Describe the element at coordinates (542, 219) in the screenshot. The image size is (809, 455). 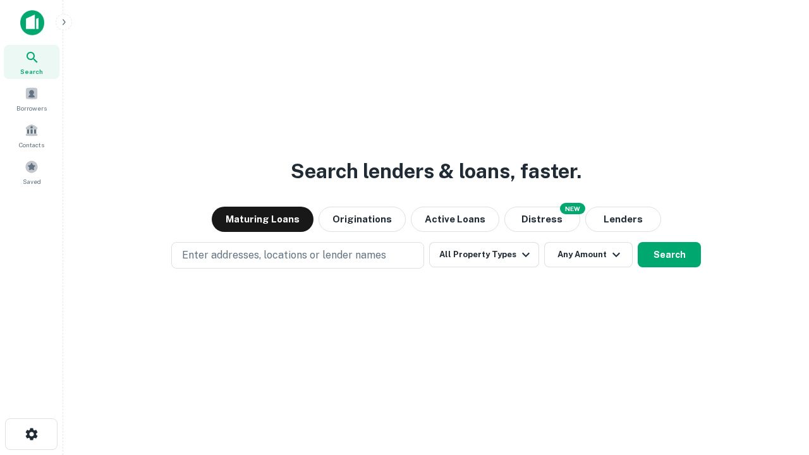
I see `button: Search distressed loans with lien and other non-mortgage details.` at that location.